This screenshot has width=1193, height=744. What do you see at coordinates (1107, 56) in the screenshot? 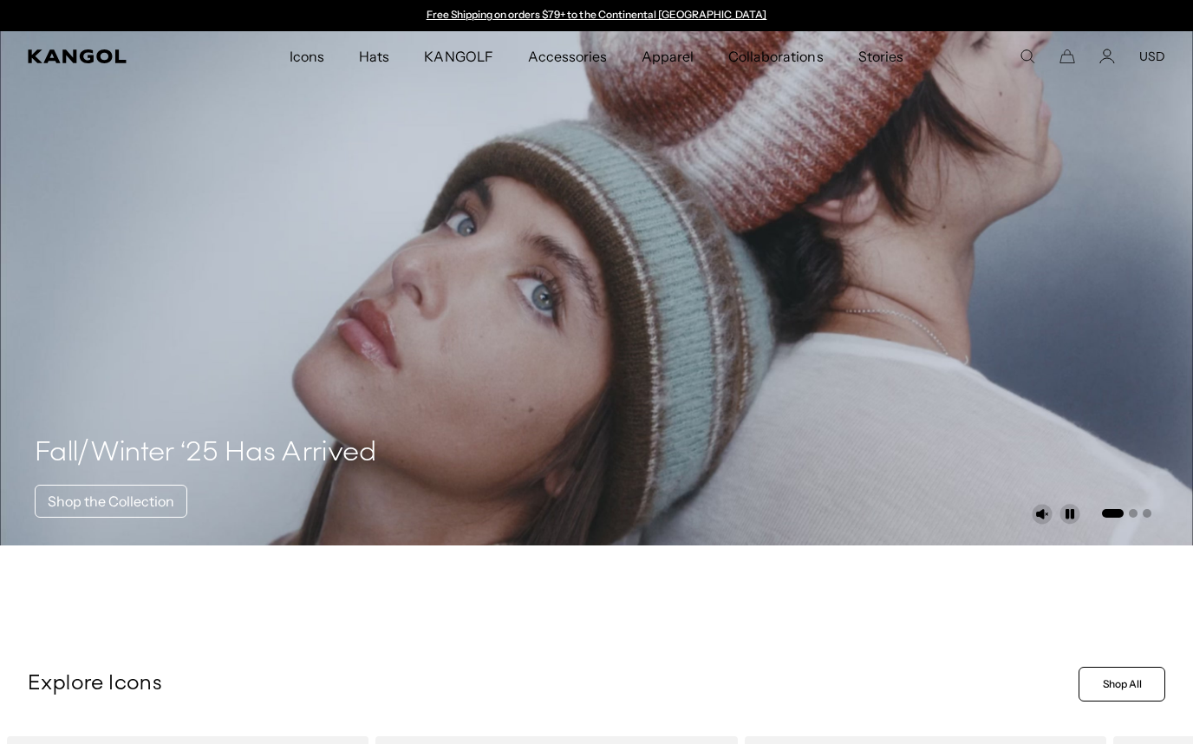
I see `a: Account` at bounding box center [1107, 56].